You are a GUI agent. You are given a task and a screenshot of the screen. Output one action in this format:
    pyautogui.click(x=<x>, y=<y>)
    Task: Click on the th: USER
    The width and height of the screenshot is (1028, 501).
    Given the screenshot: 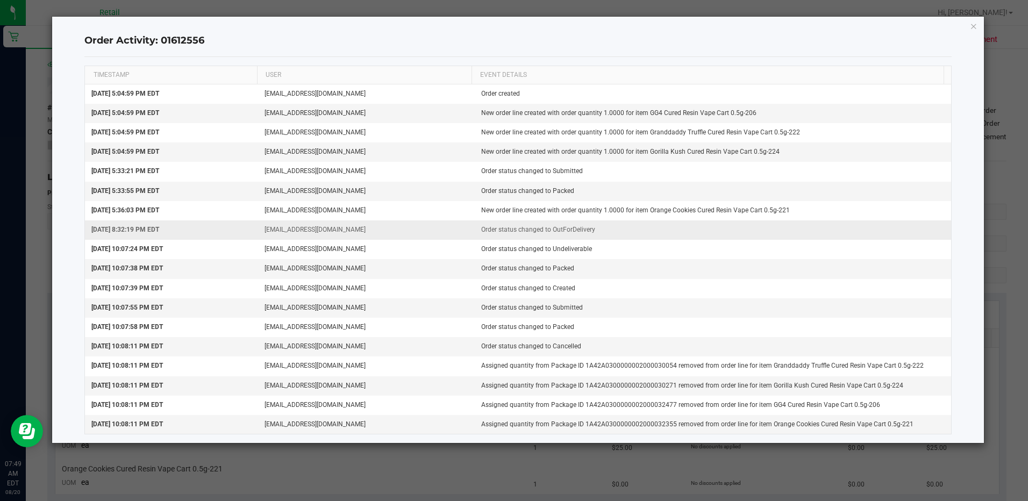 What is the action you would take?
    pyautogui.click(x=364, y=75)
    